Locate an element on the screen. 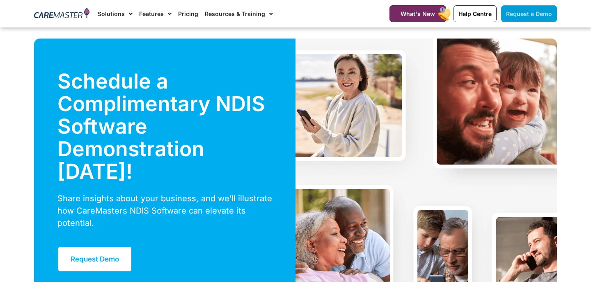 This screenshot has width=591, height=282. img: CareMaster Logo is located at coordinates (62, 14).